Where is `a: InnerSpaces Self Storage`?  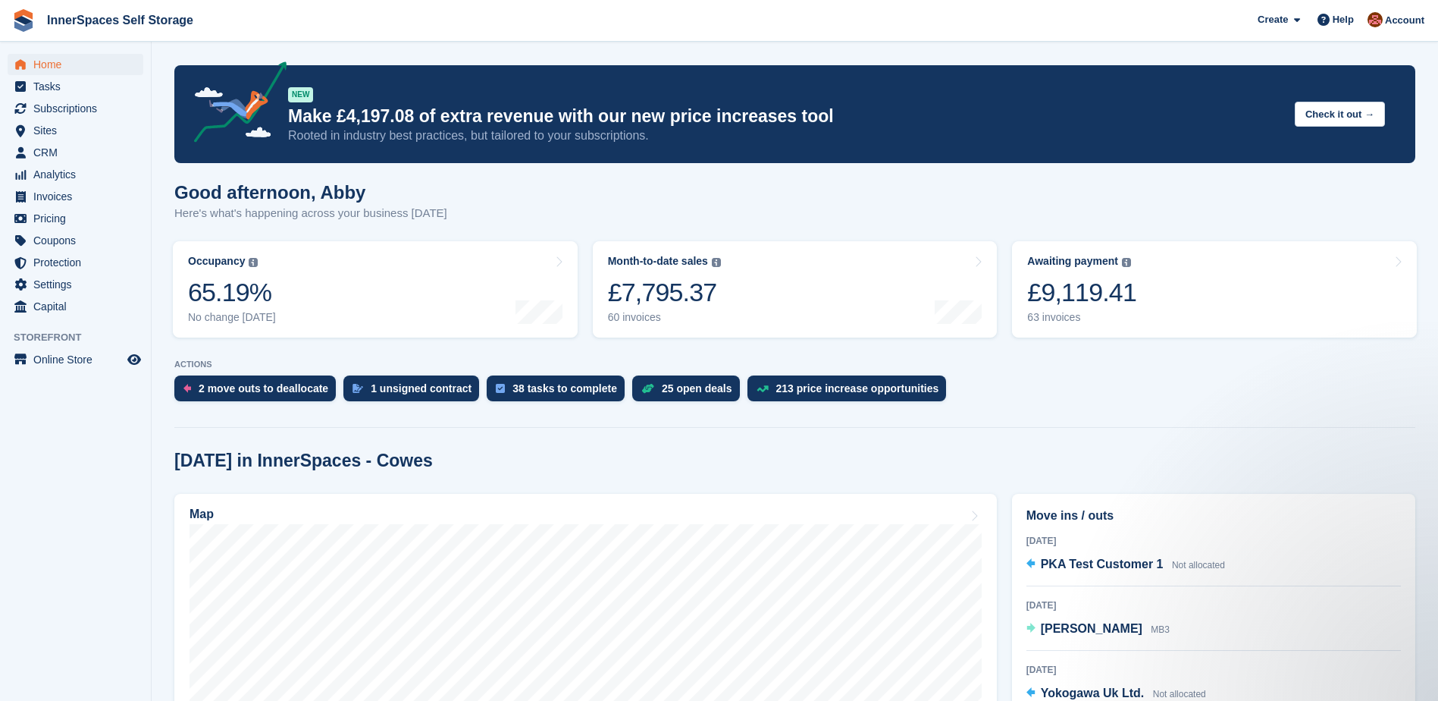 a: InnerSpaces Self Storage is located at coordinates (120, 20).